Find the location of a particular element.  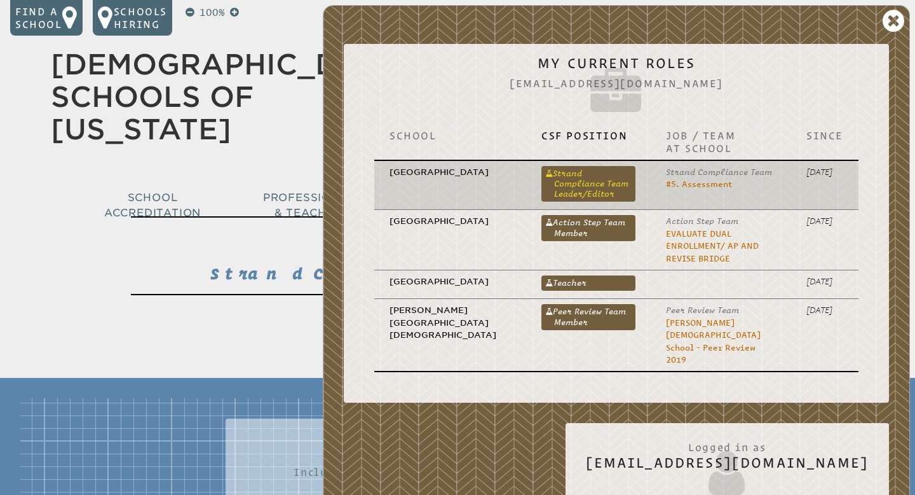

a: Action Step Team Member is located at coordinates (589, 228).